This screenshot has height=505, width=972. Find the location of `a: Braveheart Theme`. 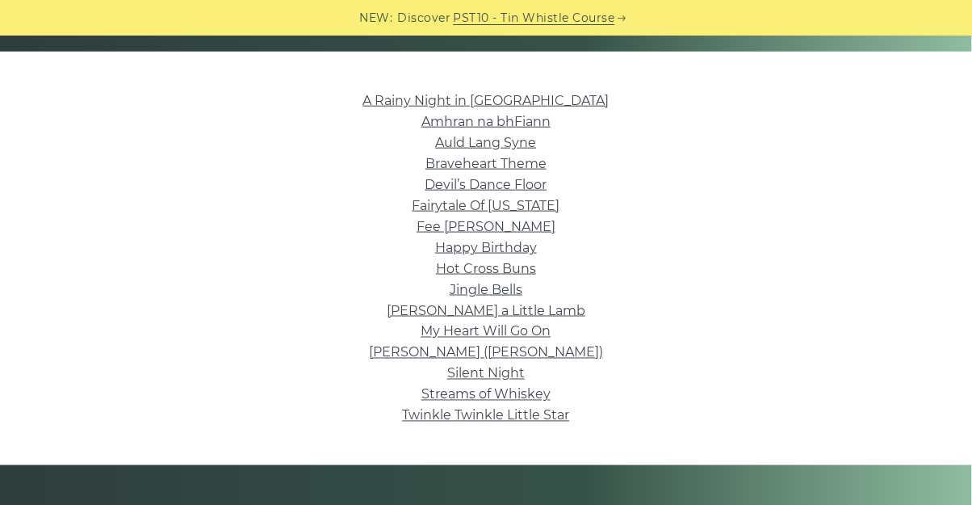

a: Braveheart Theme is located at coordinates (486, 163).